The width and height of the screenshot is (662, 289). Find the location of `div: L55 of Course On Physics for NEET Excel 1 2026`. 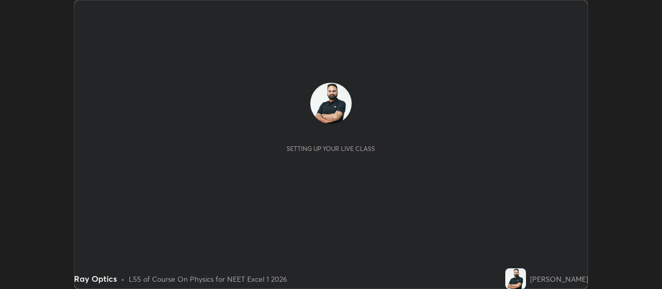

div: L55 of Course On Physics for NEET Excel 1 2026 is located at coordinates (208, 279).